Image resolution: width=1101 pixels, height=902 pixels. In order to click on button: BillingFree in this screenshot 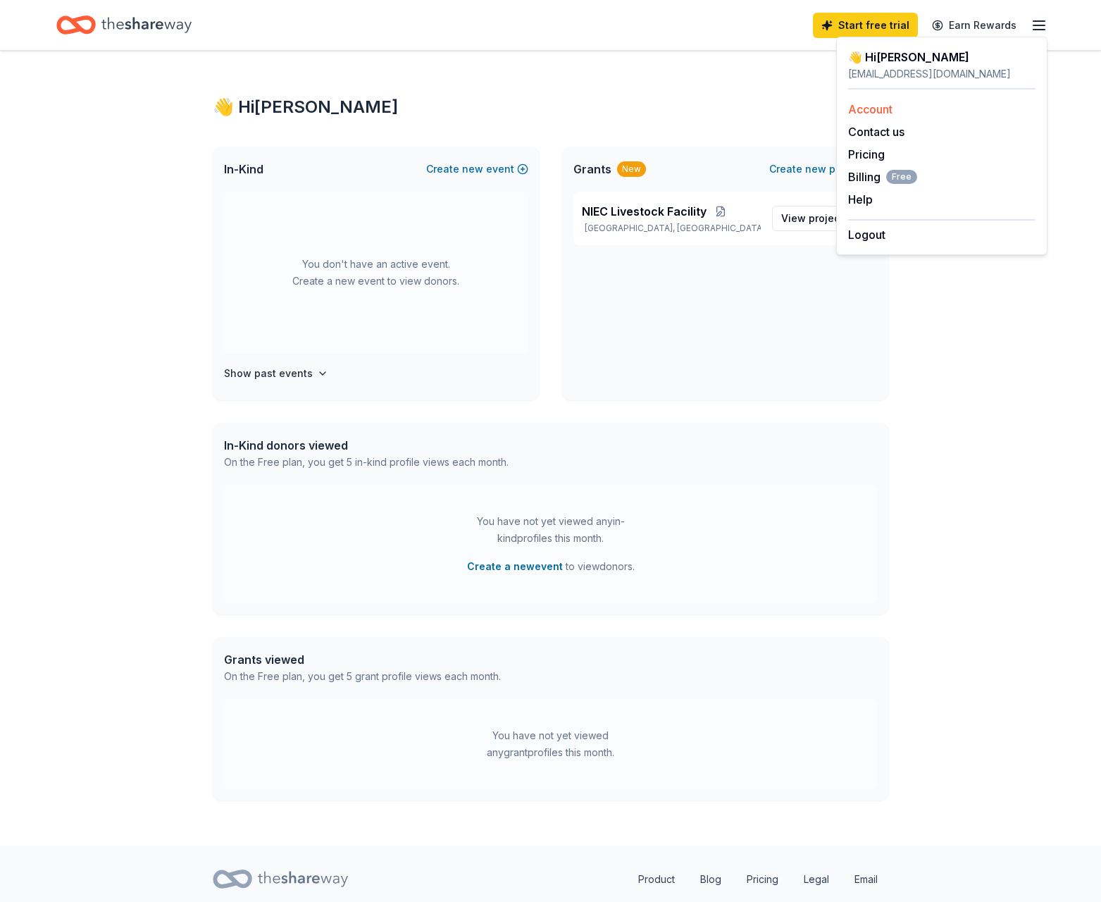, I will do `click(883, 177)`.